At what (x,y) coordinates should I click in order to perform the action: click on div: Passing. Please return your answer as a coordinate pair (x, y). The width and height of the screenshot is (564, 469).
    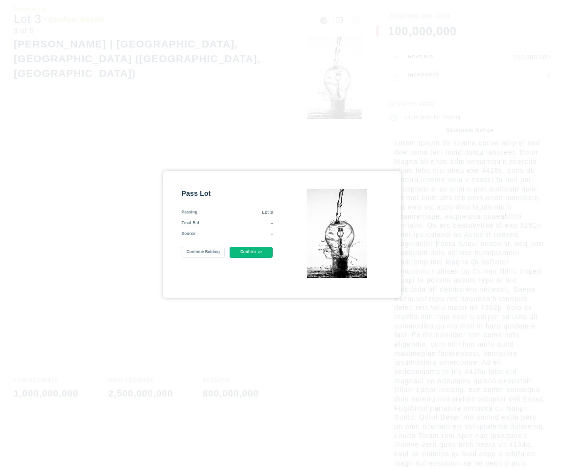
    Looking at the image, I should click on (189, 212).